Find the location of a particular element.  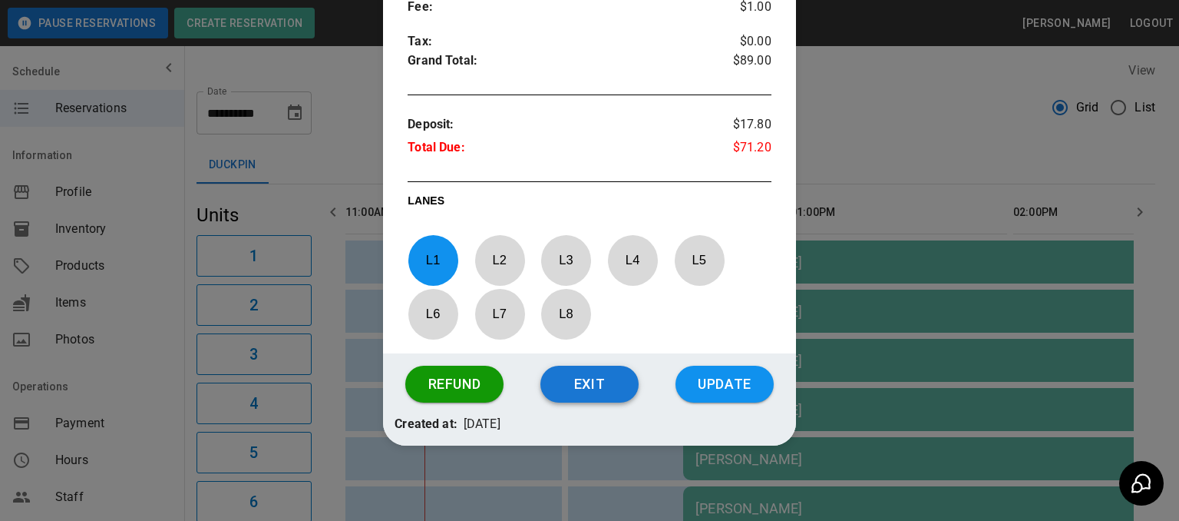

p: $17.80 is located at coordinates (741, 127).